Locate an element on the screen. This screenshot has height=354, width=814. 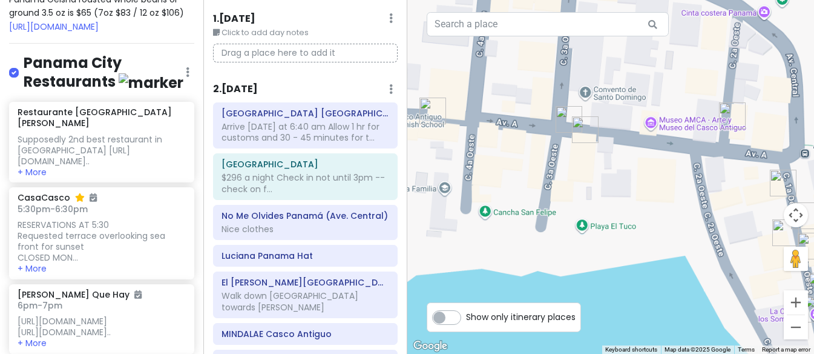
i: Starred is located at coordinates (80, 197).